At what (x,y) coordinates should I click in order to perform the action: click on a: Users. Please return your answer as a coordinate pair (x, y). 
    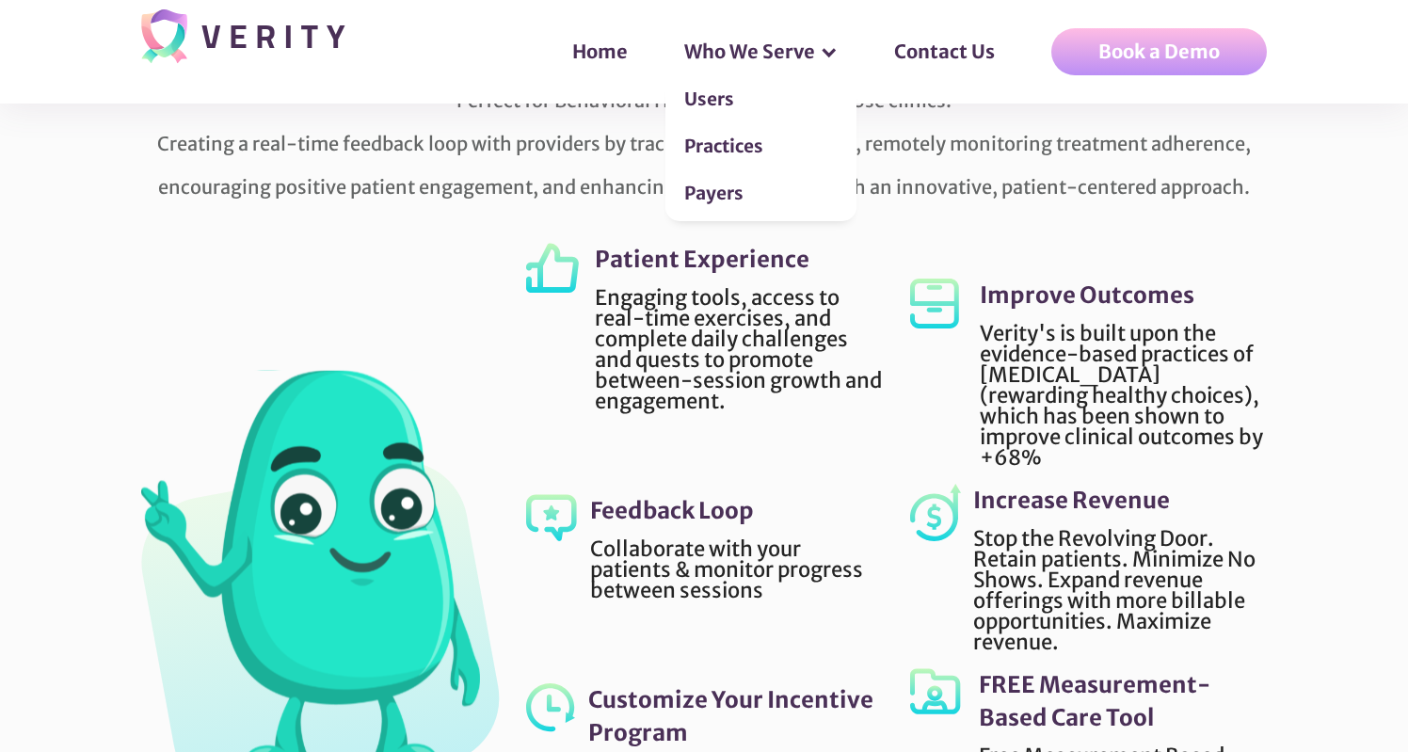
    Looking at the image, I should click on (761, 104).